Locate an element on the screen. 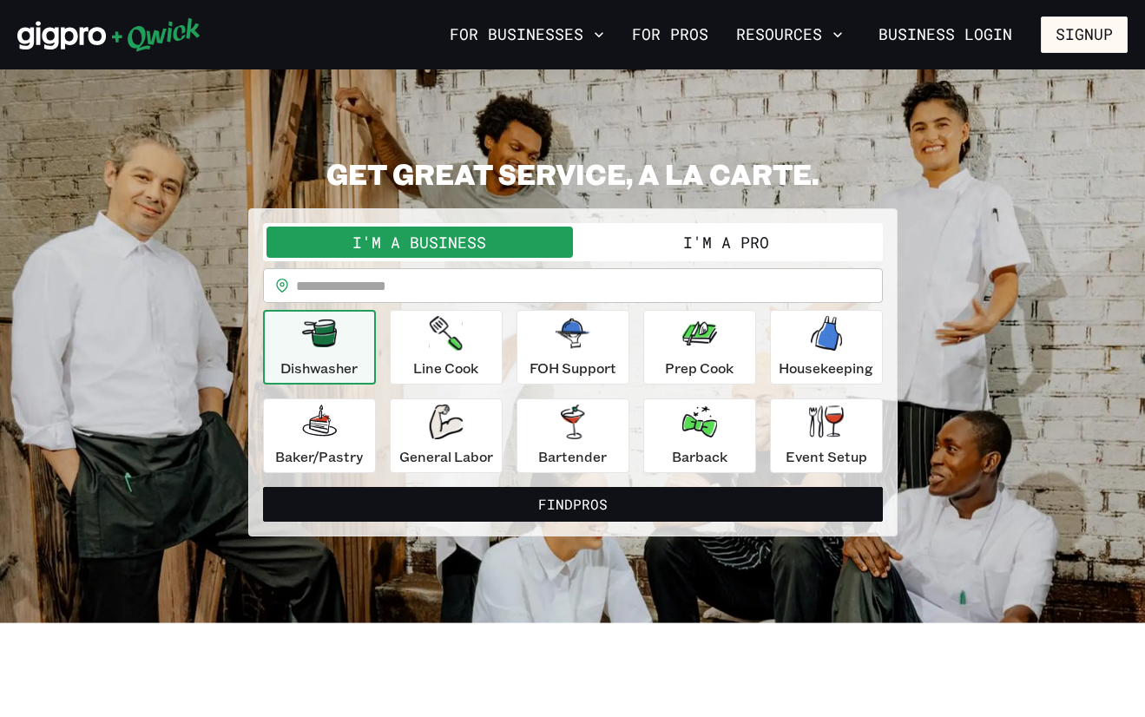 The height and width of the screenshot is (717, 1145). h2: GET GREAT SERVICE, A LA CARTE. is located at coordinates (573, 174).